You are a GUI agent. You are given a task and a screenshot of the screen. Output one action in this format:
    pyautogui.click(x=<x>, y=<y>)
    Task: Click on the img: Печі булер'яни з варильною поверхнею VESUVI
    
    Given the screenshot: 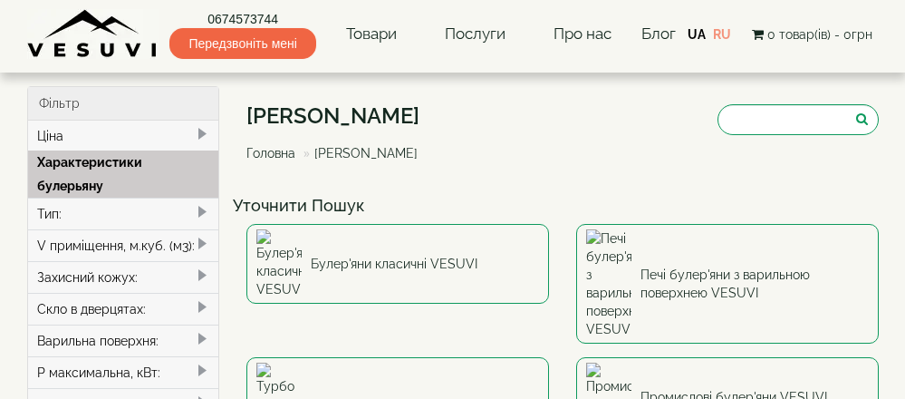 What is the action you would take?
    pyautogui.click(x=609, y=284)
    